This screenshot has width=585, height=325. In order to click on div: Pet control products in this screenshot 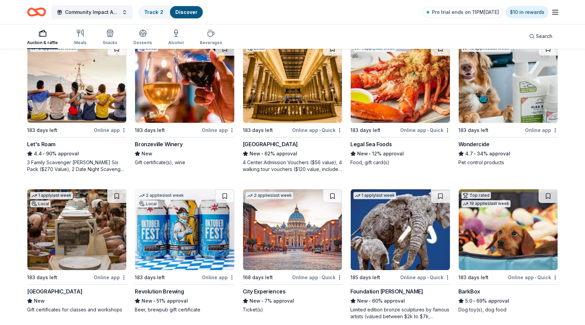, I will do `click(508, 162)`.